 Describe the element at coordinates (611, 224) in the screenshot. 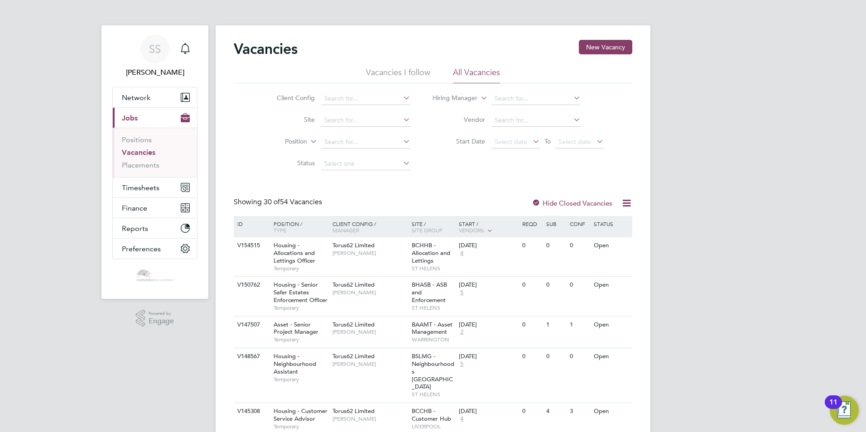

I see `div: Status` at that location.